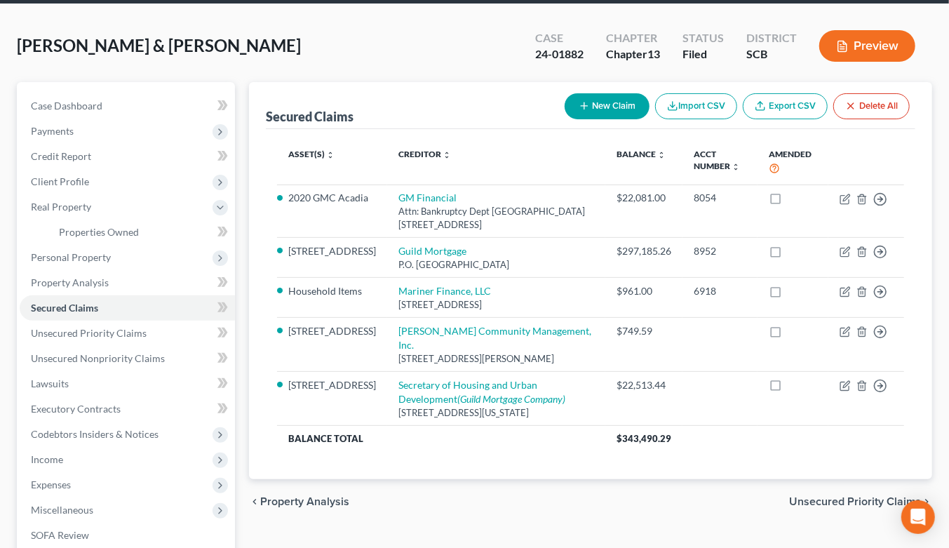 The image size is (949, 548). I want to click on span: $343,490.29, so click(644, 439).